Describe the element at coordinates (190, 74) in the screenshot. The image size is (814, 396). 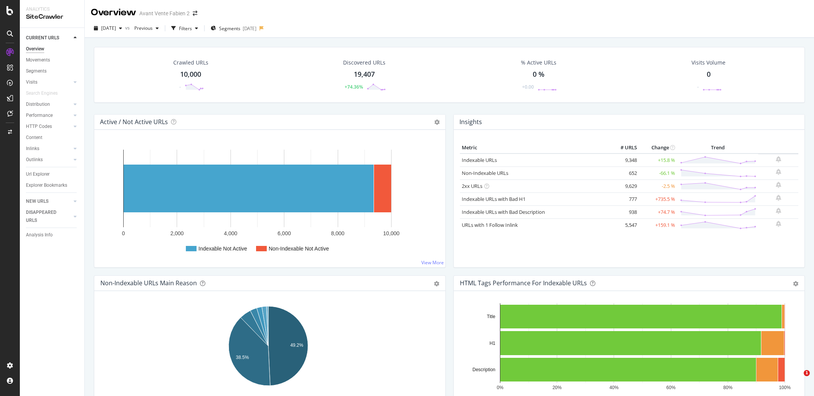
I see `div: 10,000` at that location.